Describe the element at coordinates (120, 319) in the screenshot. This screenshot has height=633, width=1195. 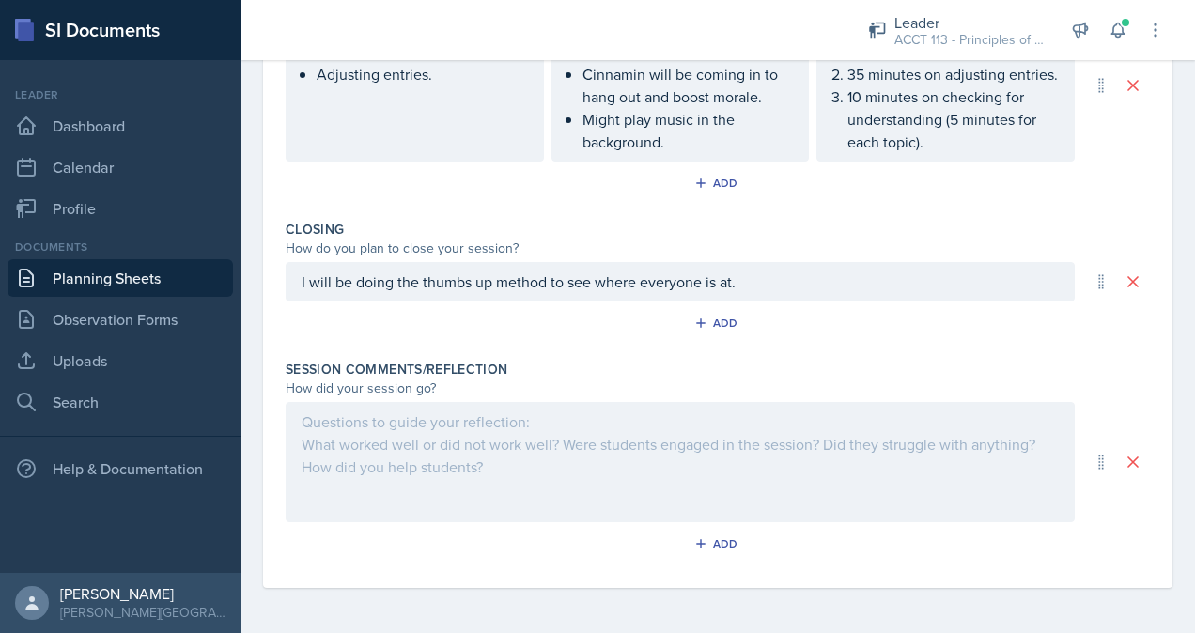
I see `a: Observation Forms` at that location.